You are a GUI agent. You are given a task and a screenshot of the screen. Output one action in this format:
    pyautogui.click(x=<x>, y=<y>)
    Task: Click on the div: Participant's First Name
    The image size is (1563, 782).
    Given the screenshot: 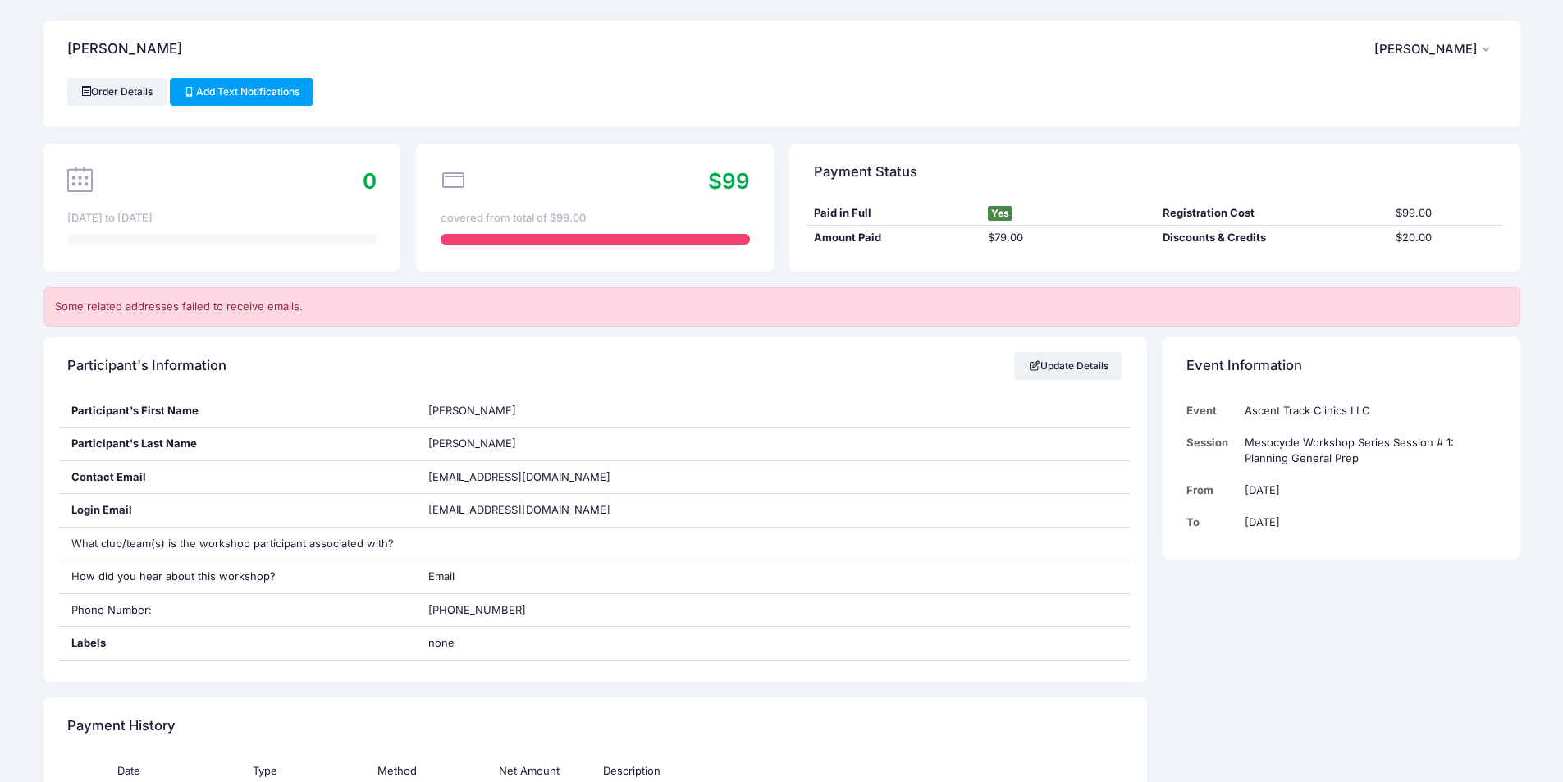 What is the action you would take?
    pyautogui.click(x=237, y=411)
    